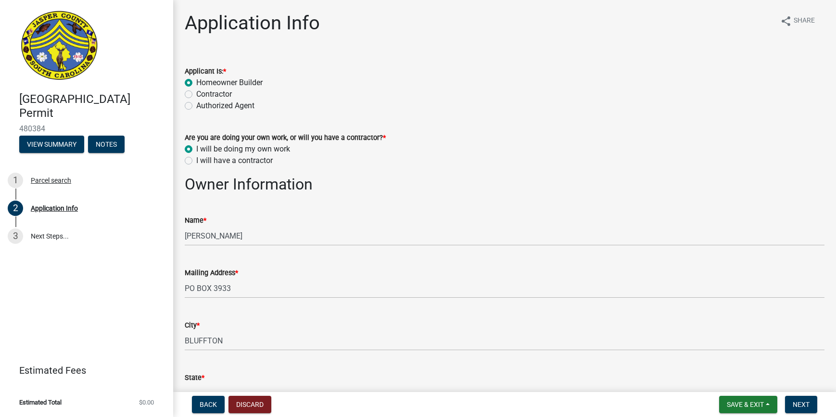  What do you see at coordinates (192, 326) in the screenshot?
I see `label: City` at bounding box center [192, 326].